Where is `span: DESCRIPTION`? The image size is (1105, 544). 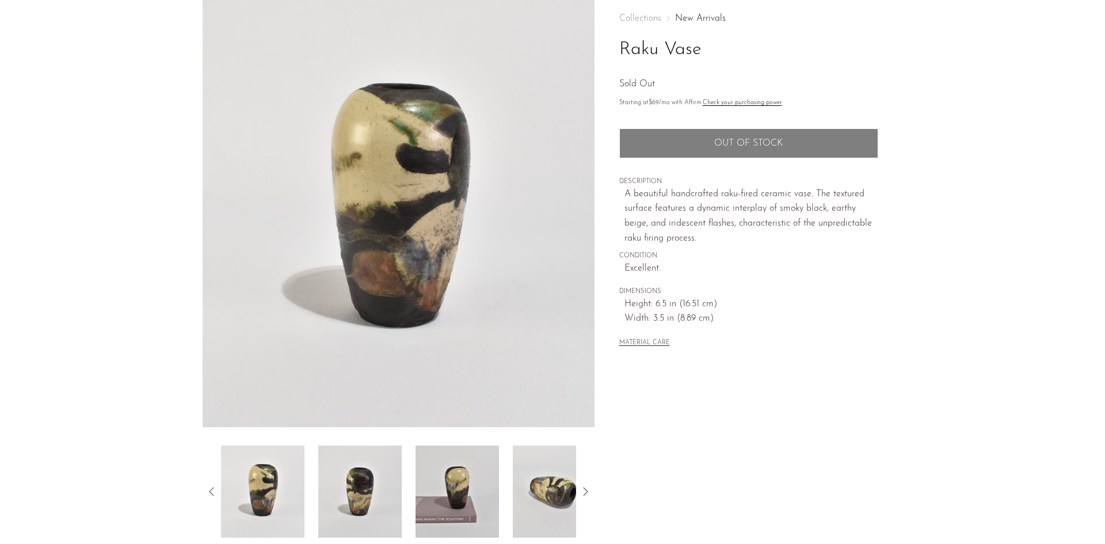
span: DESCRIPTION is located at coordinates (749, 182).